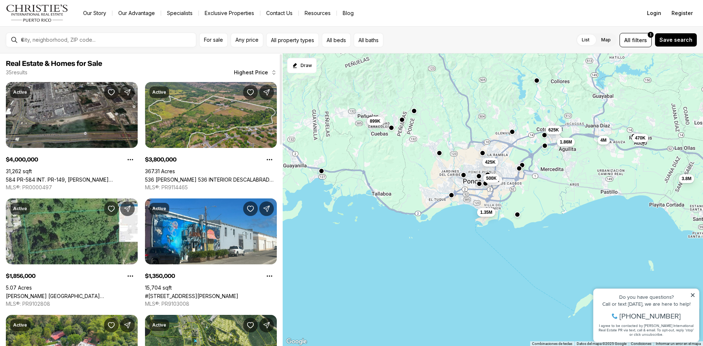 This screenshot has height=346, width=703. Describe the element at coordinates (490, 162) in the screenshot. I see `span: 425K` at that location.